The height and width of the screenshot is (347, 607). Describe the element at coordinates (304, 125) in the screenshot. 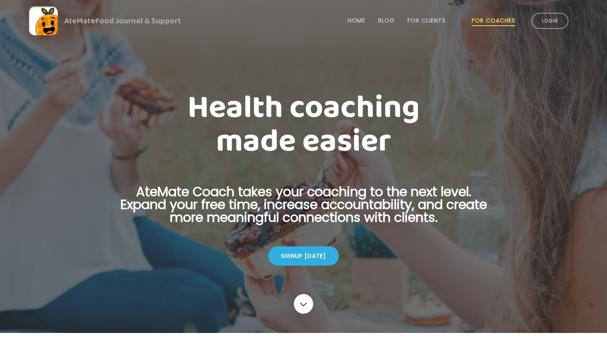

I see `h1: Health coaching made easier` at that location.